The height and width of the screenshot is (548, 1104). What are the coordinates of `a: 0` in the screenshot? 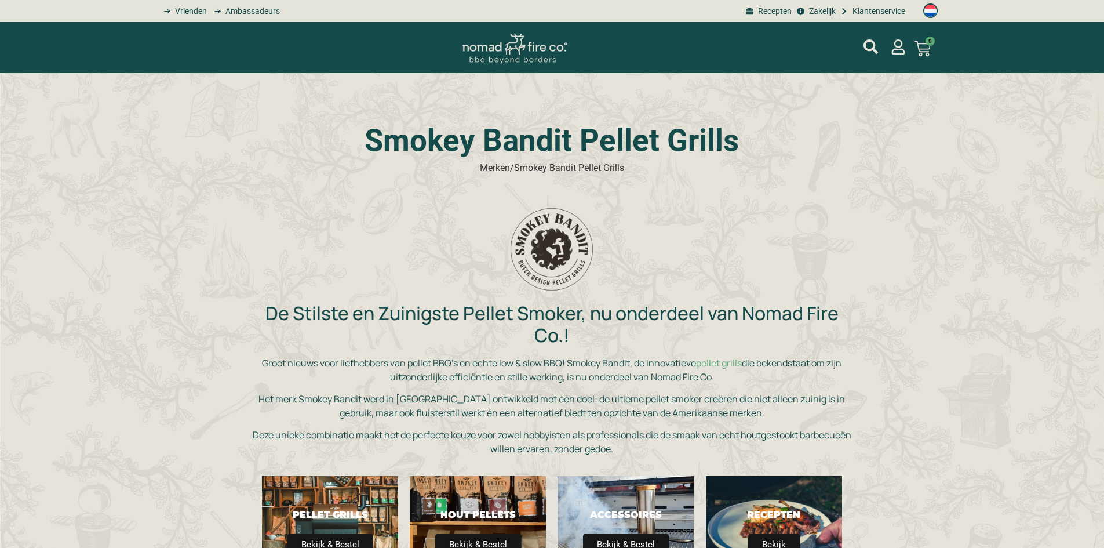 It's located at (923, 49).